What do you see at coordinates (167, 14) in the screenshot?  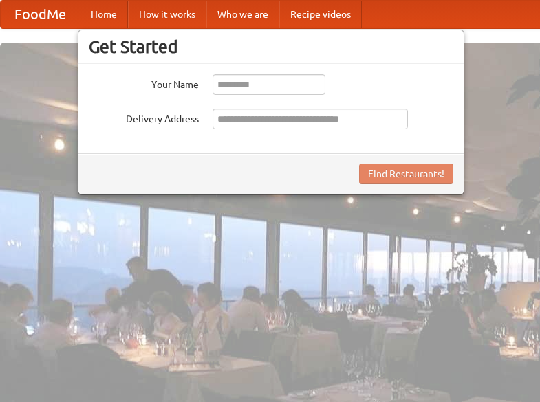 I see `a: How it works` at bounding box center [167, 14].